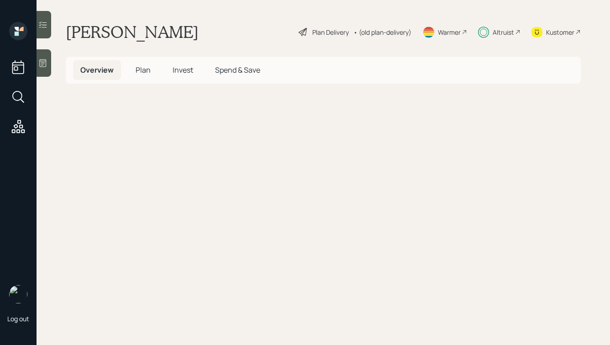 The height and width of the screenshot is (345, 610). What do you see at coordinates (237, 70) in the screenshot?
I see `span: Spend & Save` at bounding box center [237, 70].